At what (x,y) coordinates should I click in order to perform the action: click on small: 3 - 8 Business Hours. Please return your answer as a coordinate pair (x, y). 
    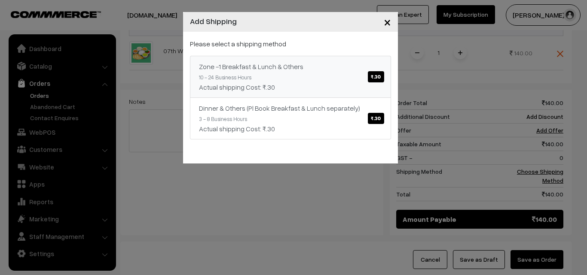
    Looking at the image, I should click on (223, 119).